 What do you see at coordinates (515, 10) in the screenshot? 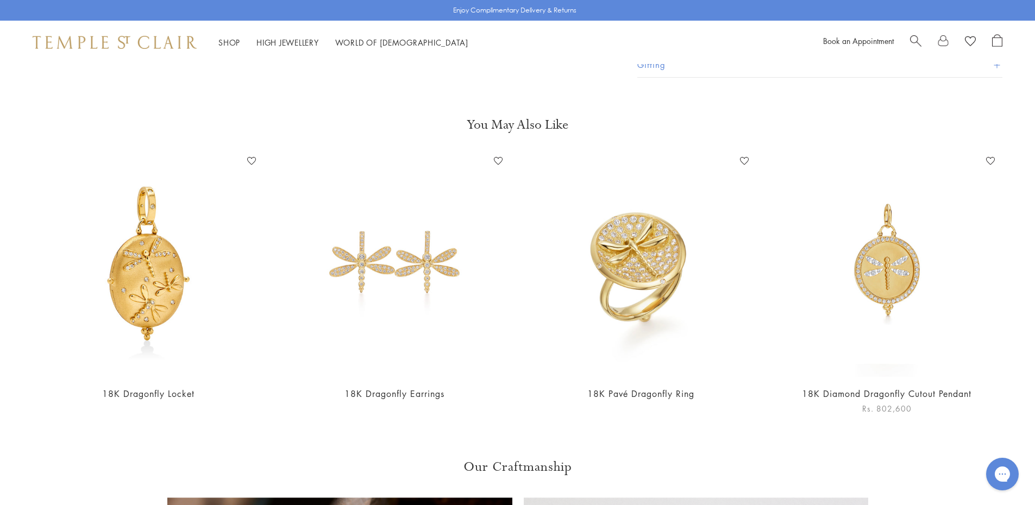
I see `p: Enjoy Complimentary Delivery & Returns` at bounding box center [515, 10].